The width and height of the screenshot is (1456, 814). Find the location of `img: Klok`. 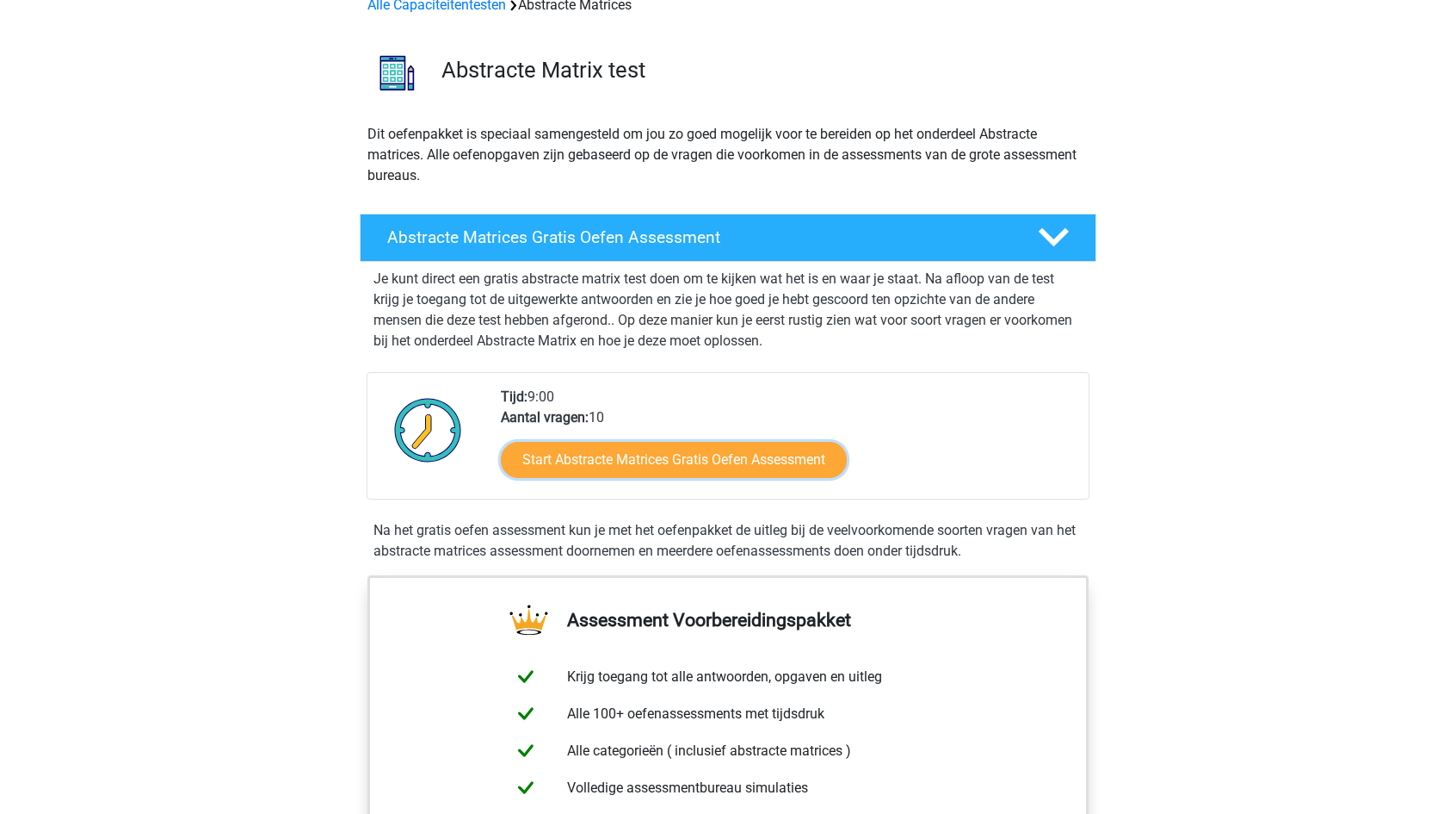

img: Klok is located at coordinates (428, 429).